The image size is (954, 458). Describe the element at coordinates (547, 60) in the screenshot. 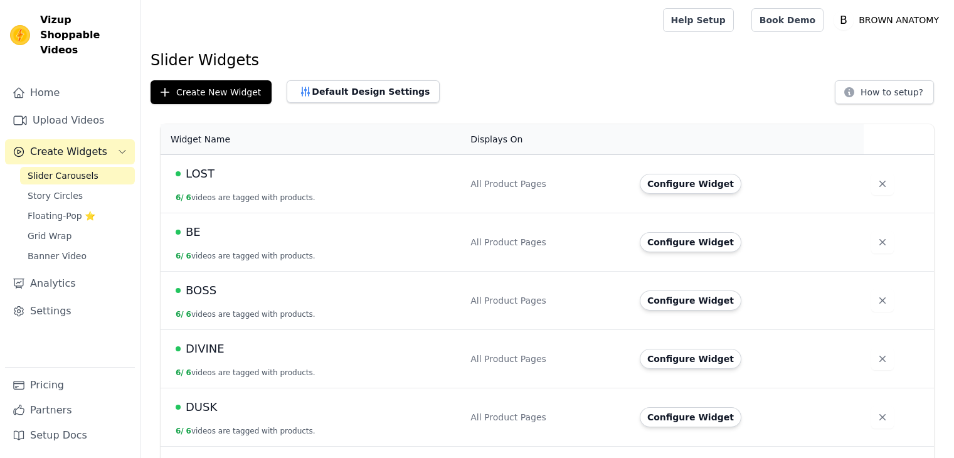

I see `h1: Slider Widgets` at that location.